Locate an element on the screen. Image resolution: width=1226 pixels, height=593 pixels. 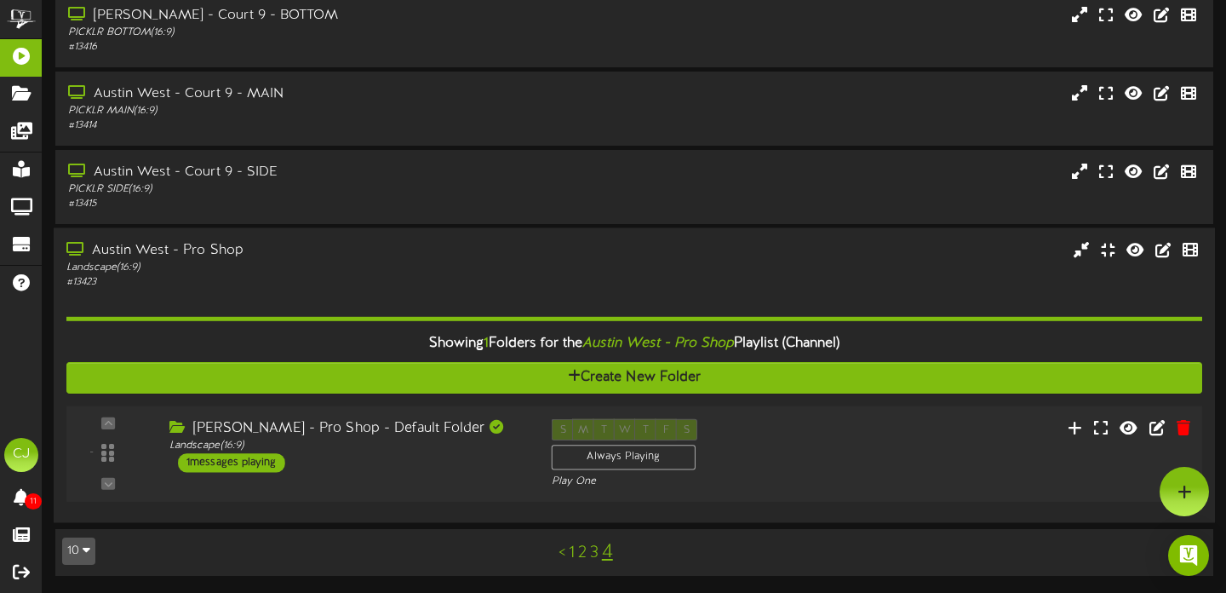
div: PICKLR MAIN ( 16:9 ) is located at coordinates (296, 111).